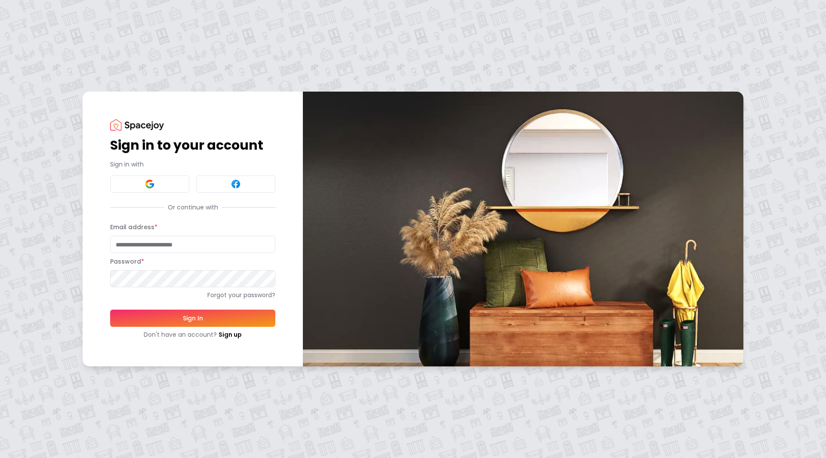 This screenshot has height=458, width=826. I want to click on img: banner, so click(523, 229).